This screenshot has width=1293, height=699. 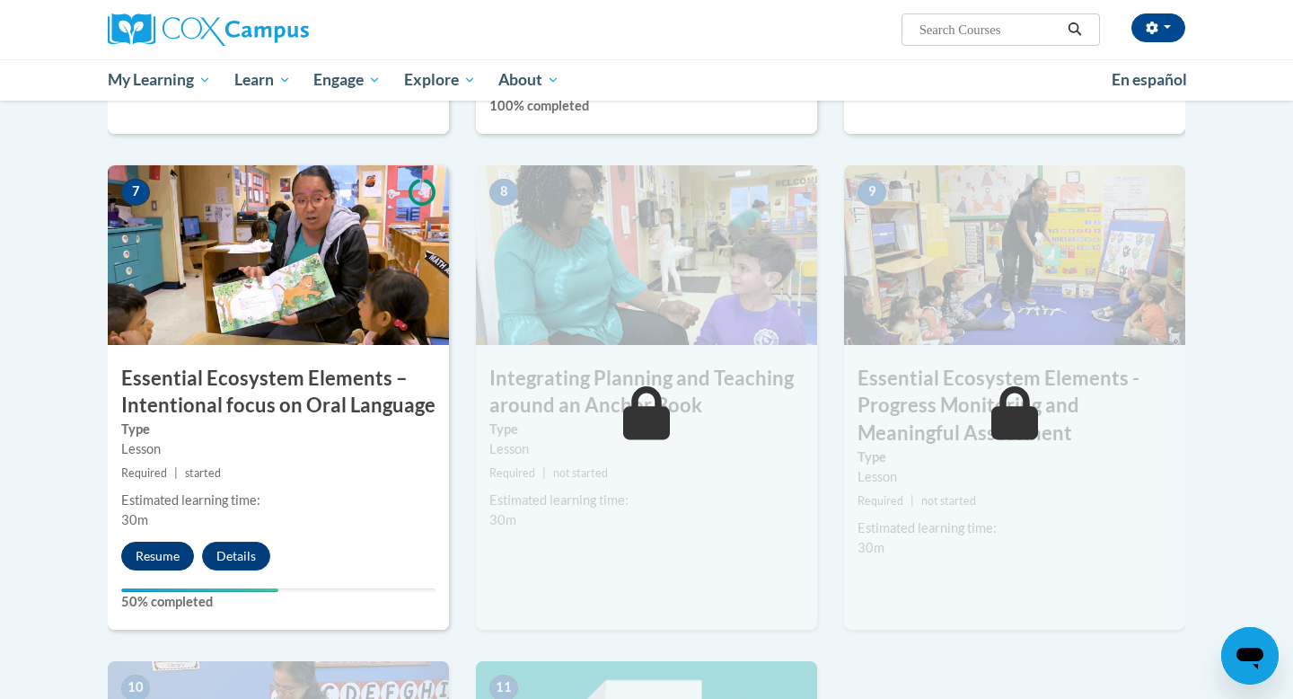 What do you see at coordinates (203, 472) in the screenshot?
I see `span: started` at bounding box center [203, 472].